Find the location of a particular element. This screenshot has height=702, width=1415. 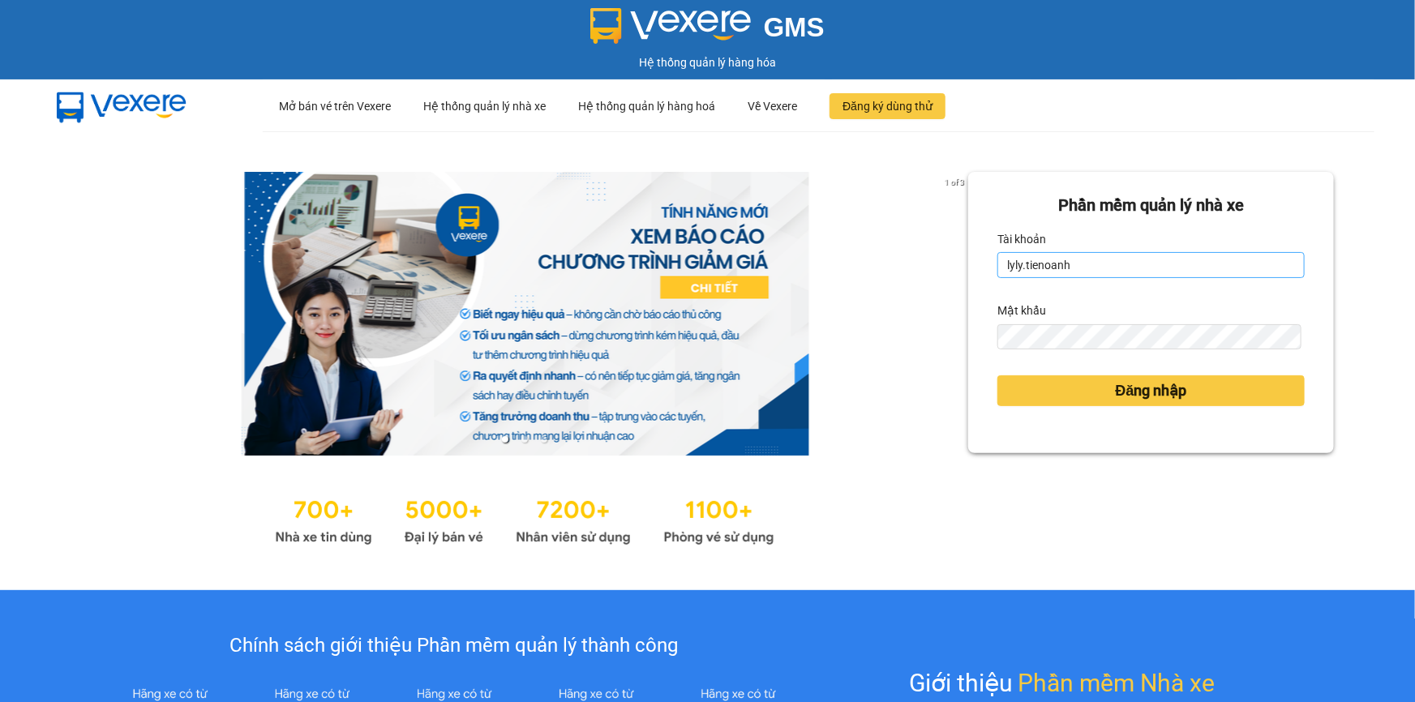

span: Phần mềm Nhà xe is located at coordinates (1117, 683).